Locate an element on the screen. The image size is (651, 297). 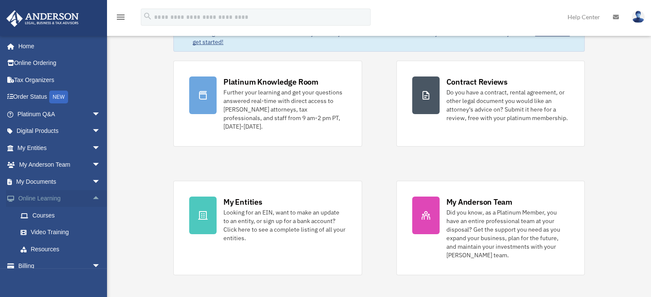
a: Billingarrow_drop_down is located at coordinates (59, 267).